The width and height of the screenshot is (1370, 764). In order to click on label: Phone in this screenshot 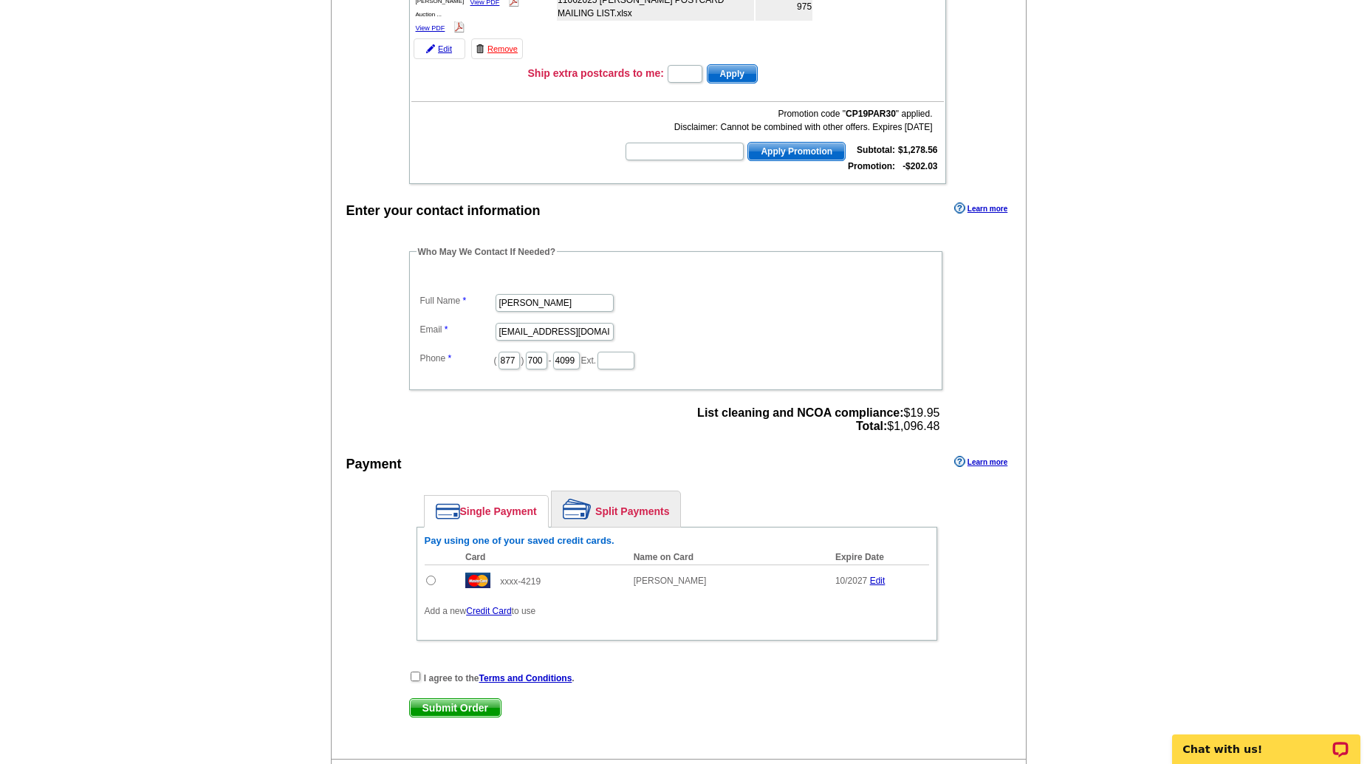, I will do `click(457, 358)`.